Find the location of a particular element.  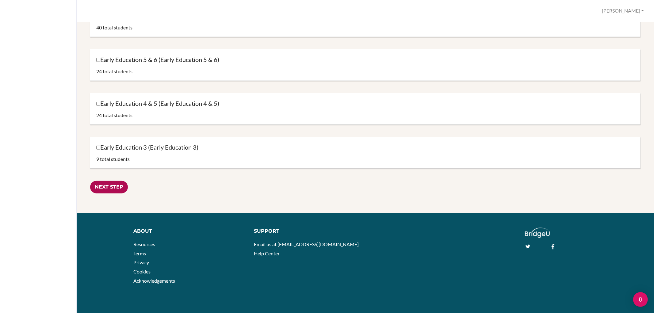

input: Early Education 4 & 5 (Early Education 4 & 5) is located at coordinates (98, 104).